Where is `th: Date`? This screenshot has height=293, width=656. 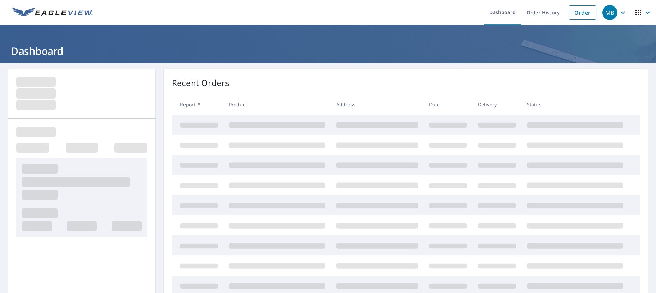
th: Date is located at coordinates (448, 105).